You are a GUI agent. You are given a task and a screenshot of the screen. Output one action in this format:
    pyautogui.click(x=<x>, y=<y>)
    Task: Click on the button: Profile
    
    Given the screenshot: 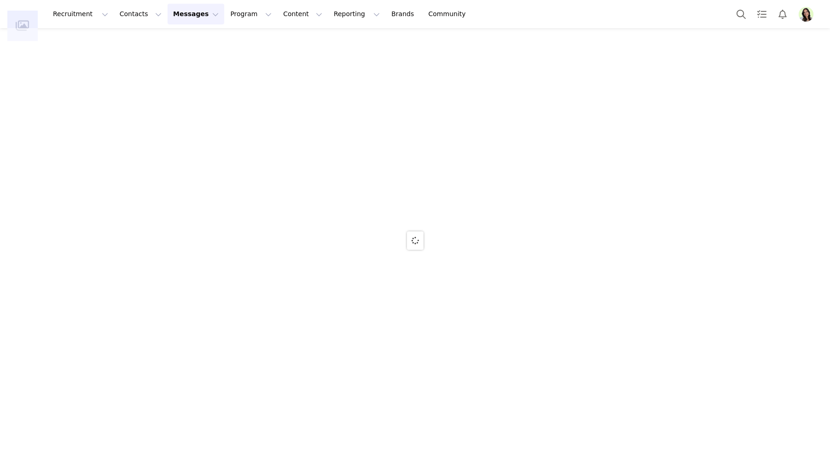 What is the action you would take?
    pyautogui.click(x=808, y=14)
    